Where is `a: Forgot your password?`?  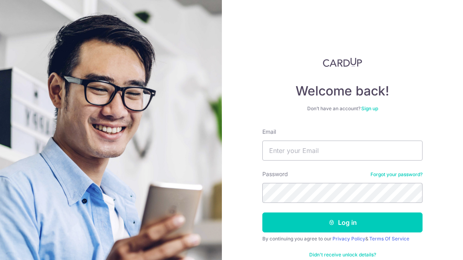
a: Forgot your password? is located at coordinates (396, 175).